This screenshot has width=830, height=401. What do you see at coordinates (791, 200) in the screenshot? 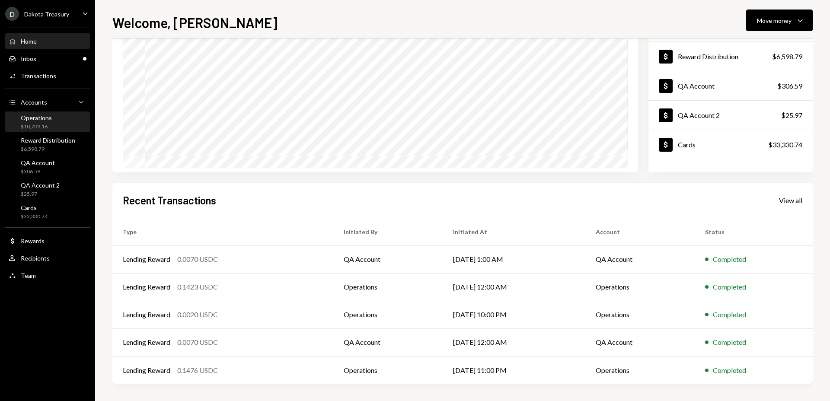
I see `a: View all` at bounding box center [791, 200].